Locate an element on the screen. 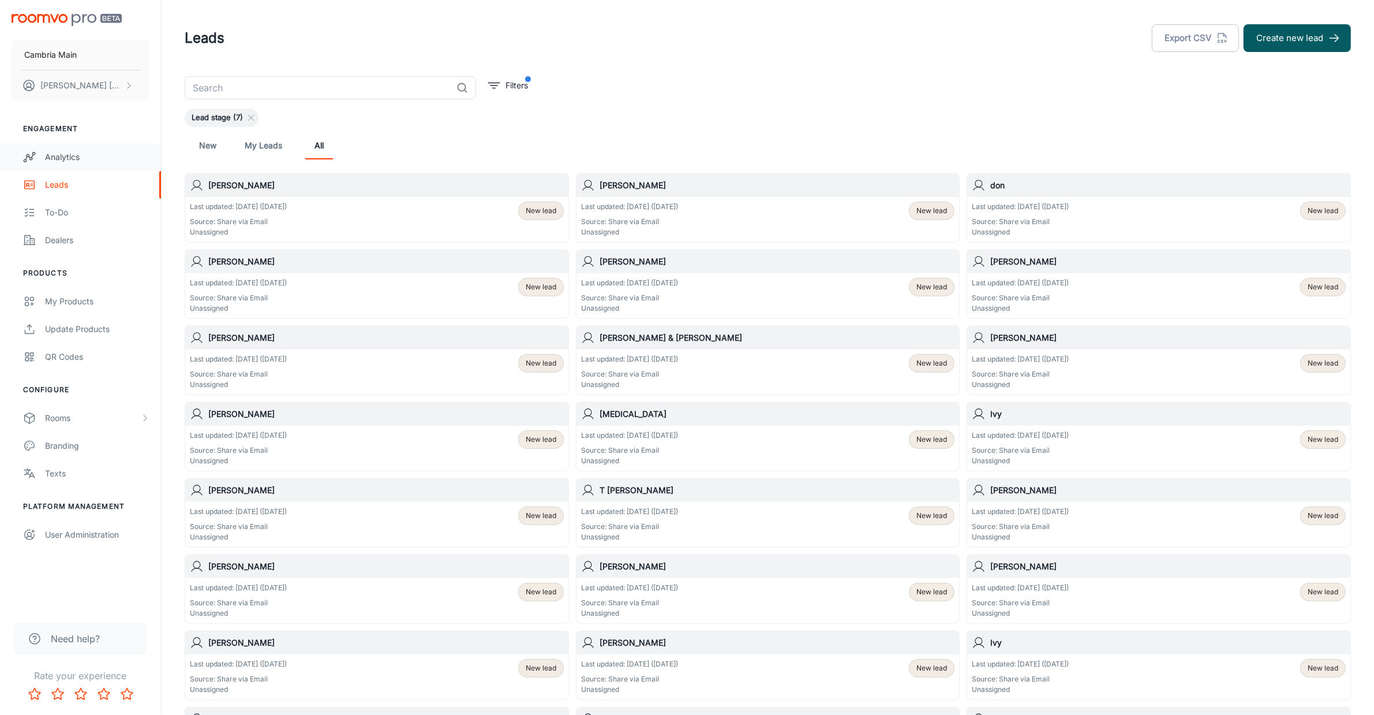 The image size is (1374, 715). div: Rooms is located at coordinates (92, 418).